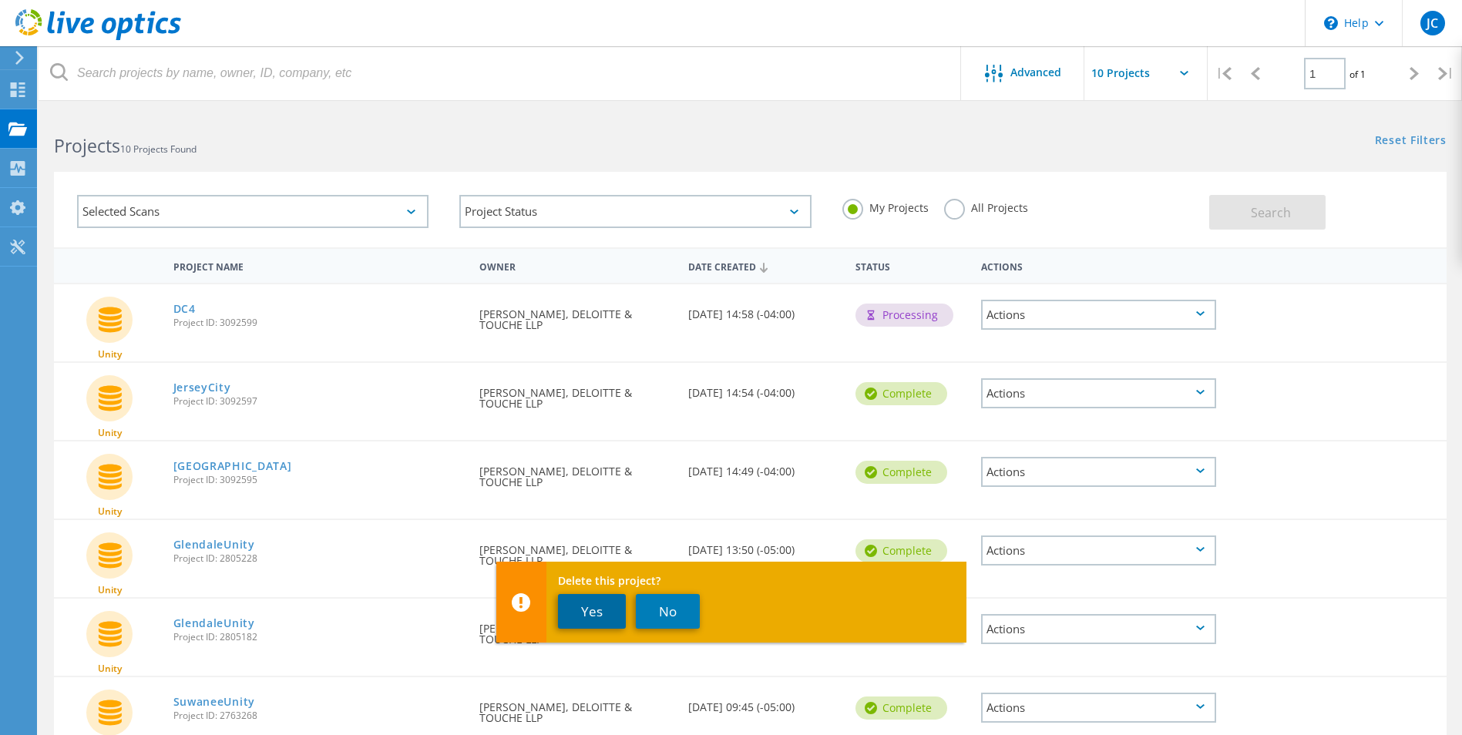 The width and height of the screenshot is (1462, 735). What do you see at coordinates (500, 73) in the screenshot?
I see `input: Search projects by name, owner, ID, company, etc` at bounding box center [500, 73].